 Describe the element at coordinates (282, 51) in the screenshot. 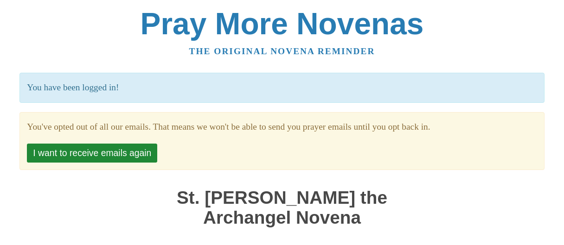

I see `a: The original novena reminder` at that location.